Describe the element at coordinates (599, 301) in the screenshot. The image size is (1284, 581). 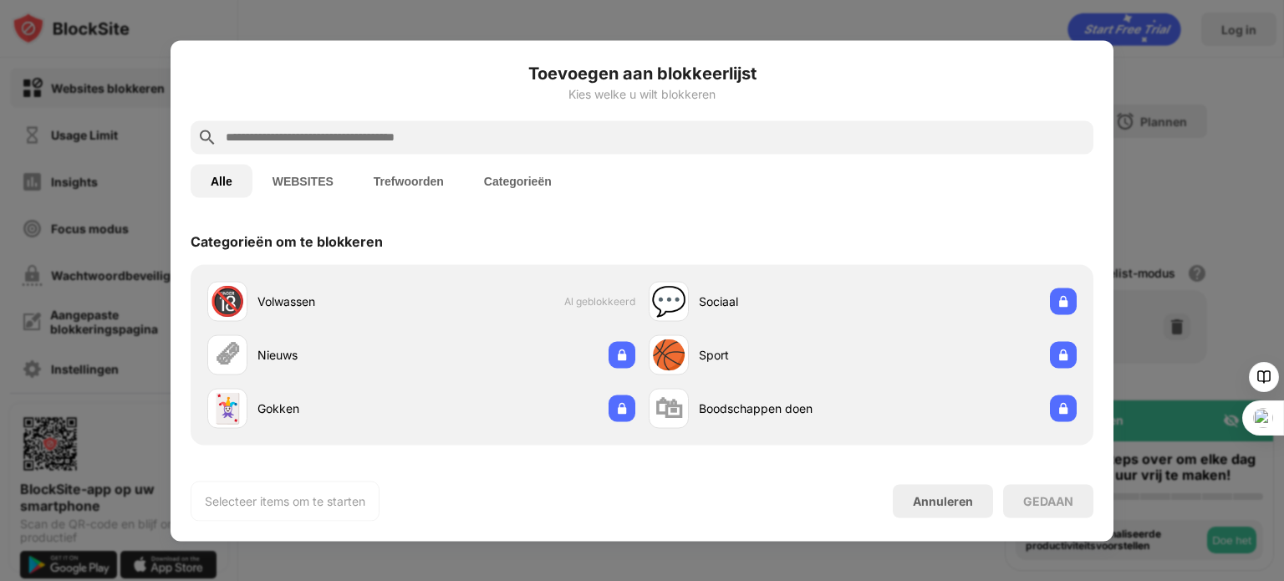
I see `span: Al geblokkeerd` at that location.